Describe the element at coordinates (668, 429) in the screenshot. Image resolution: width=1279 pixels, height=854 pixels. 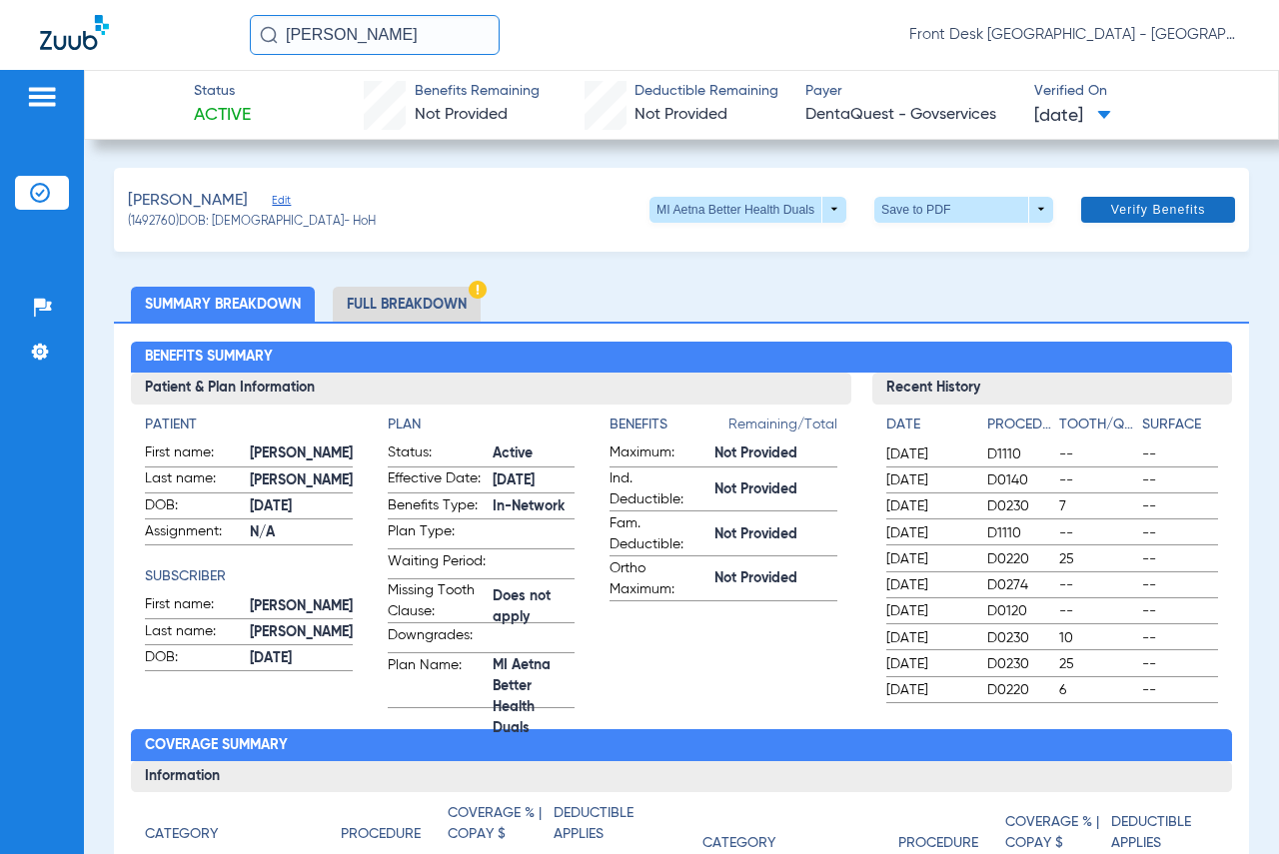
I see `app-breakdown-title: Benefits` at that location.